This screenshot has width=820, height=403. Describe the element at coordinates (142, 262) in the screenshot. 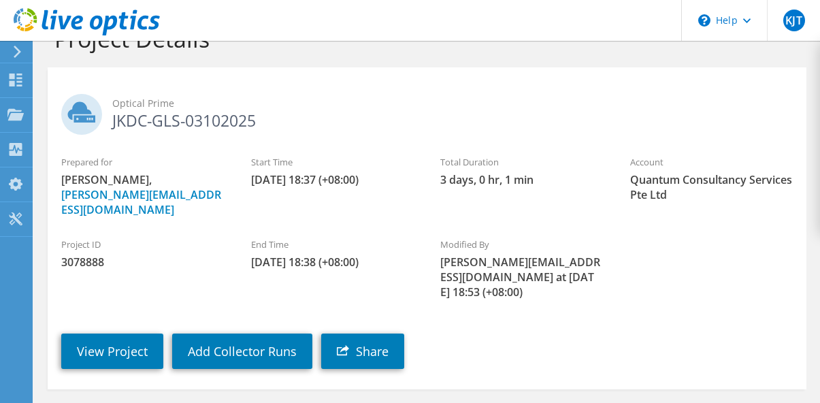

I see `span: 3078888` at that location.